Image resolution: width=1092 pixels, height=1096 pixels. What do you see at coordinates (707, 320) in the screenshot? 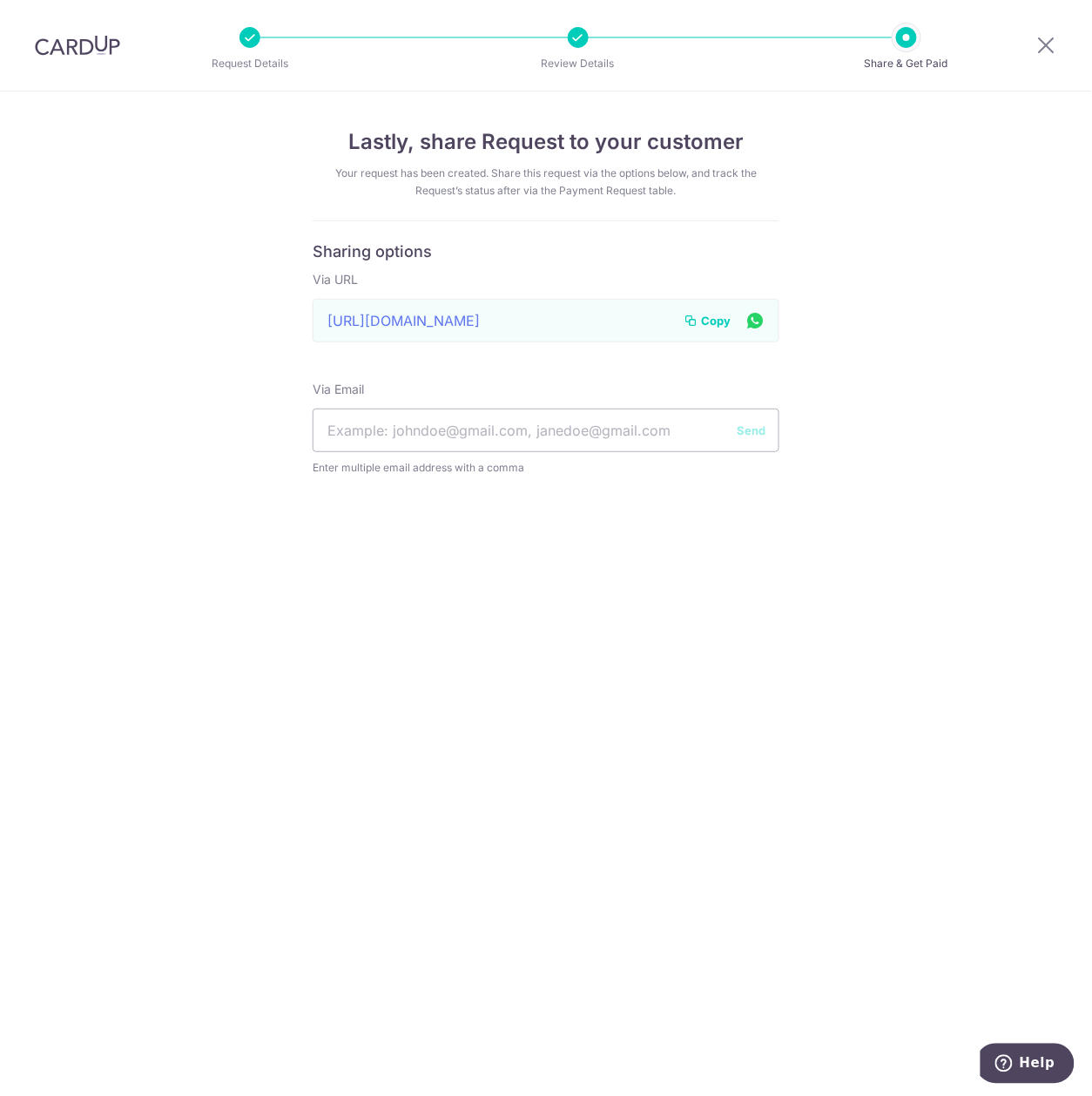
I see `button: Copy` at bounding box center [707, 320].